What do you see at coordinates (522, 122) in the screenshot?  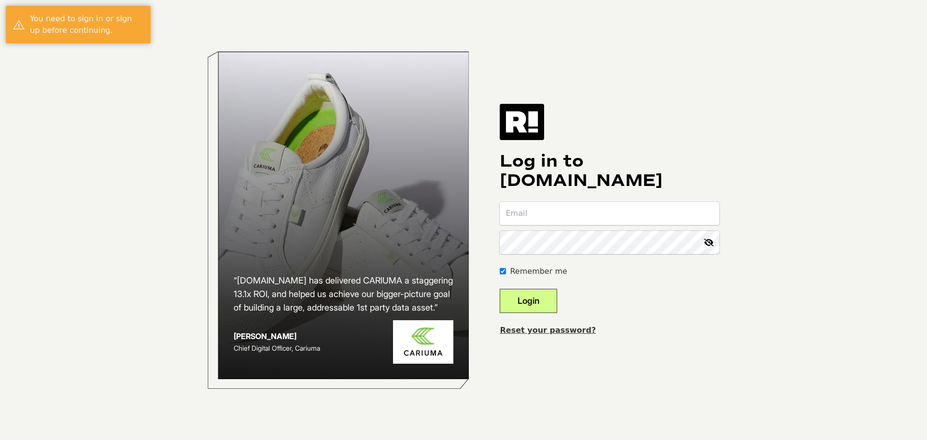 I see `img: Retention.com` at bounding box center [522, 122].